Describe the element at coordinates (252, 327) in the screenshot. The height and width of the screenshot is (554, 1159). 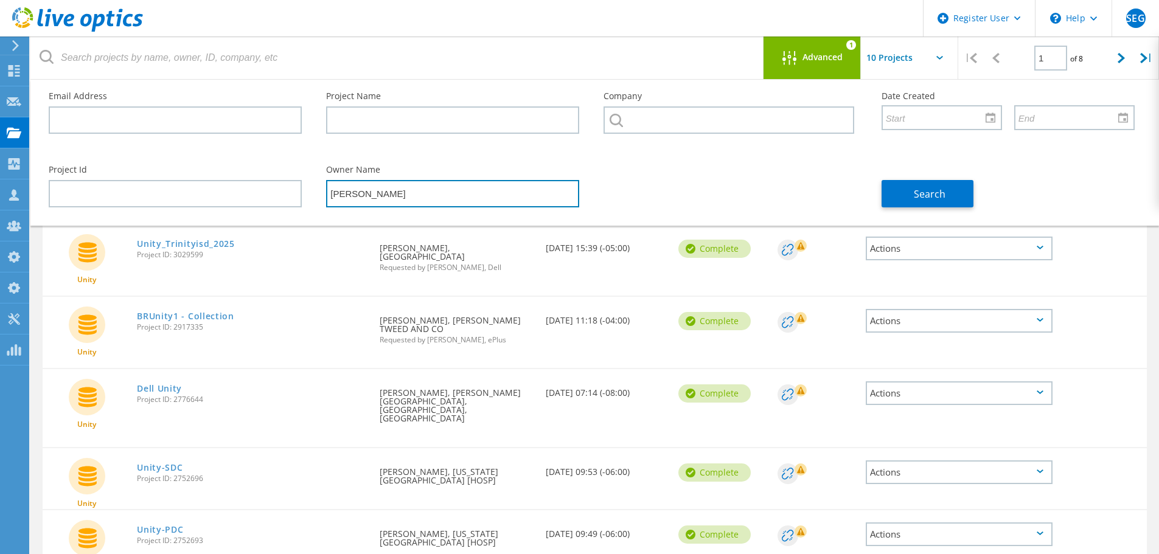
I see `span: Project ID: 2917335` at that location.